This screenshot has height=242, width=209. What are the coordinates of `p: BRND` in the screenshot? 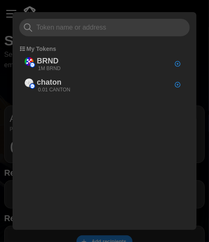 It's located at (48, 61).